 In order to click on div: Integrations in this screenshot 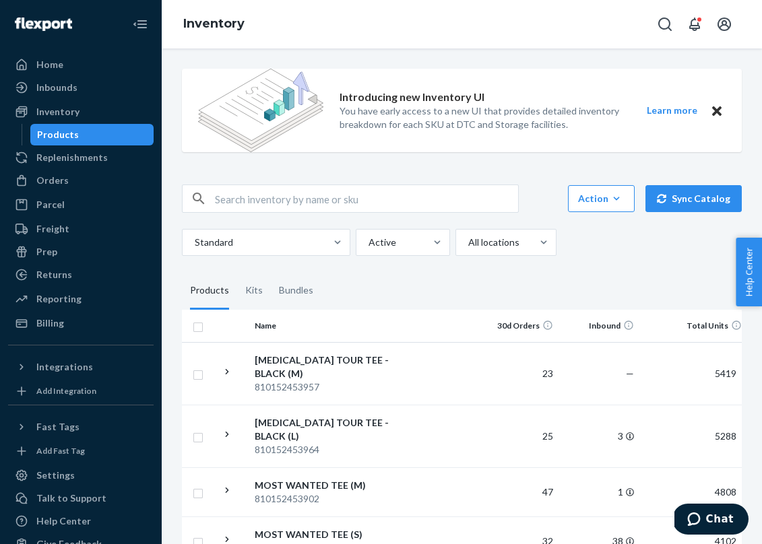, I will do `click(65, 367)`.